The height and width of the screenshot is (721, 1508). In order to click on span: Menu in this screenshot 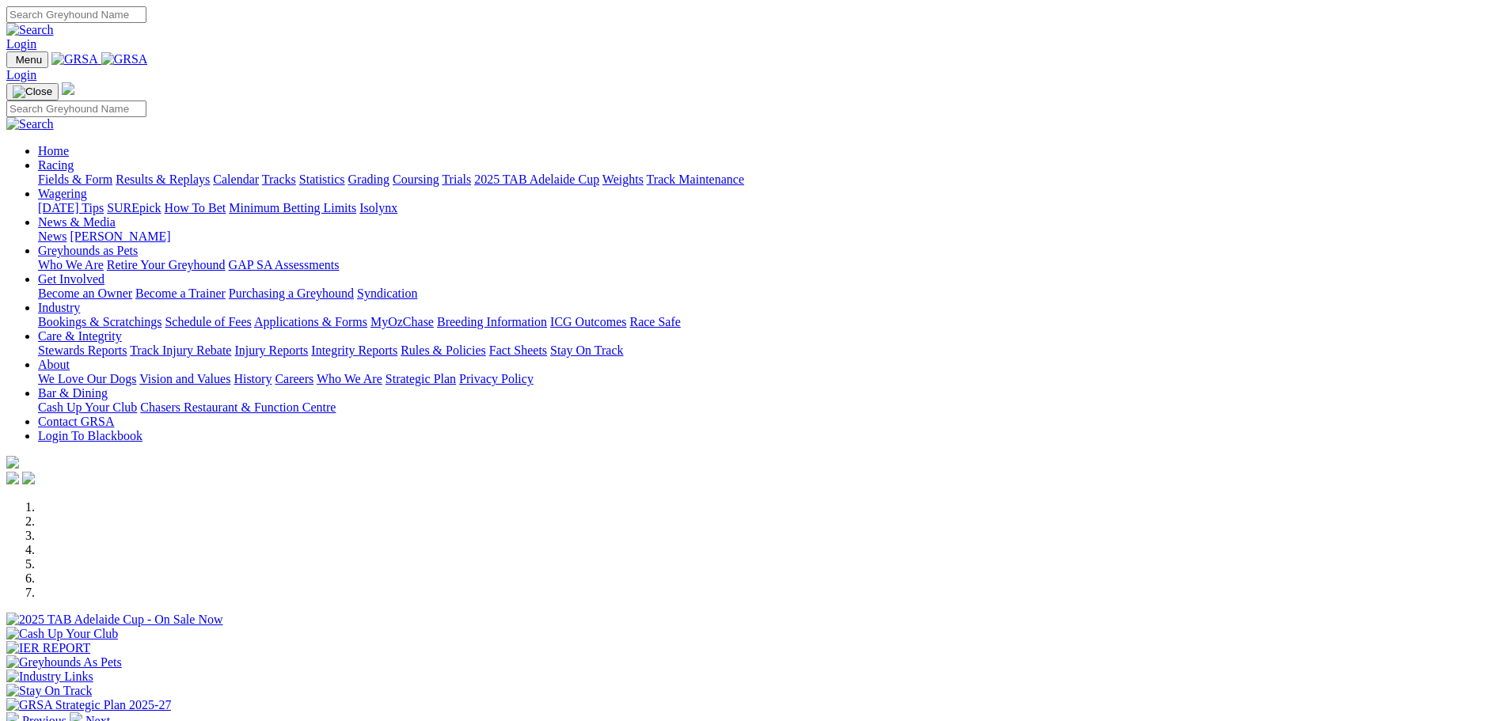, I will do `click(29, 59)`.